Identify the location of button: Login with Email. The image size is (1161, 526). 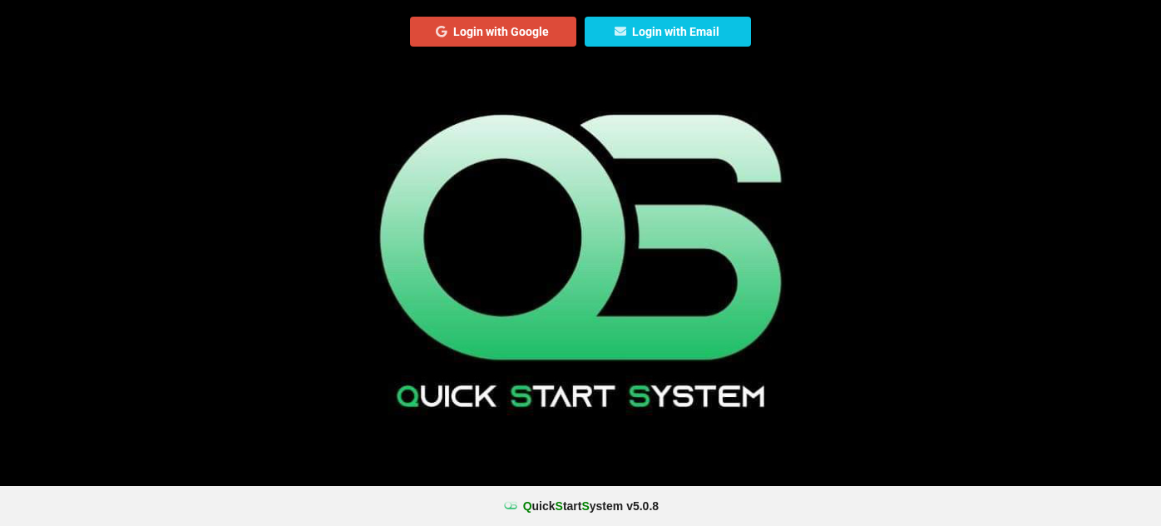
(668, 32).